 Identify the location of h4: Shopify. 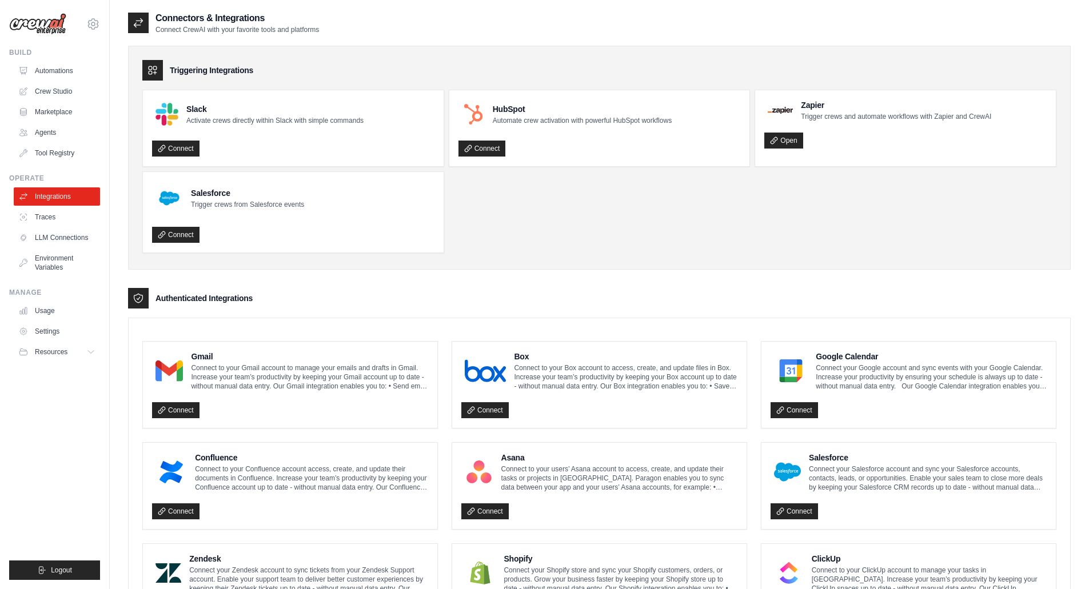
(620, 559).